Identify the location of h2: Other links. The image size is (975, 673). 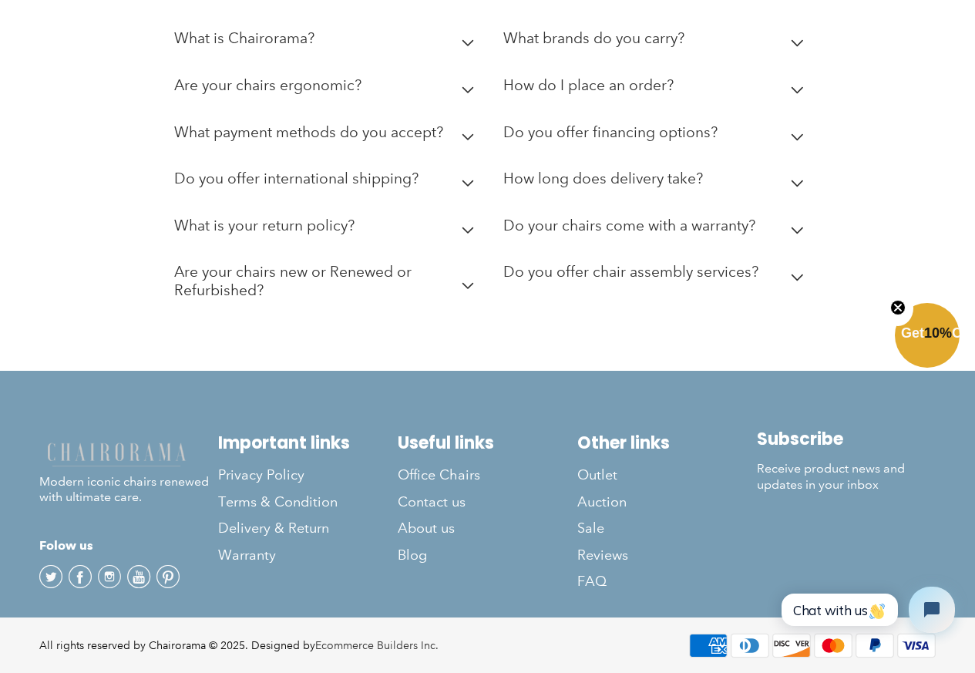
(666, 442).